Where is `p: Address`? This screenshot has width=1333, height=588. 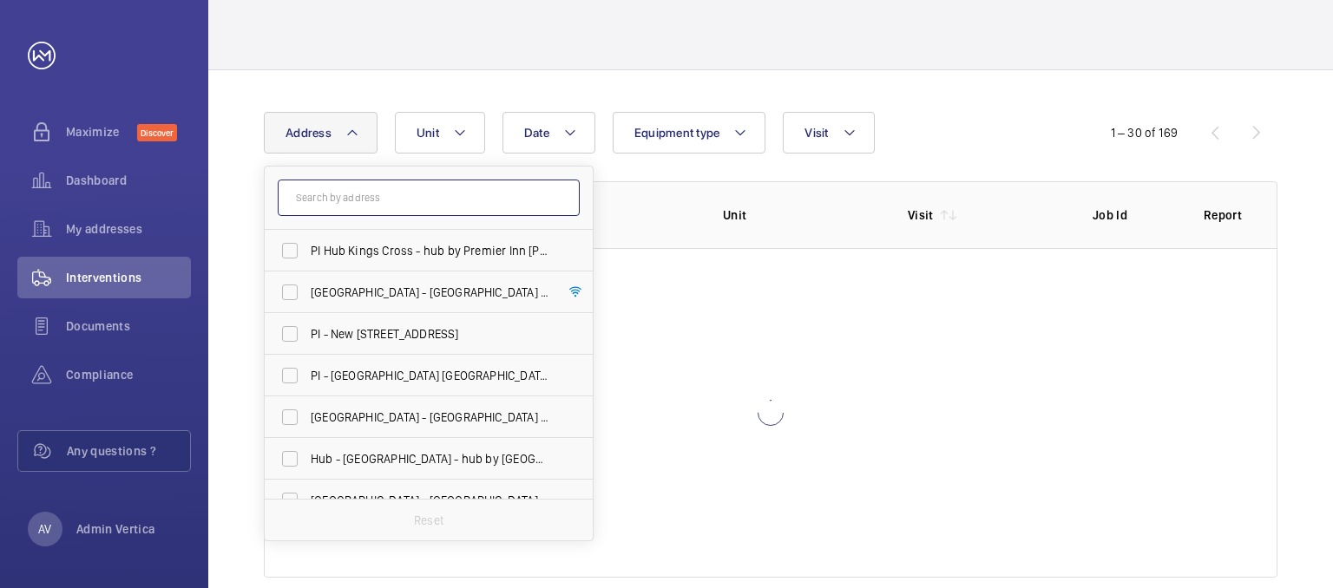
p: Address is located at coordinates (616, 215).